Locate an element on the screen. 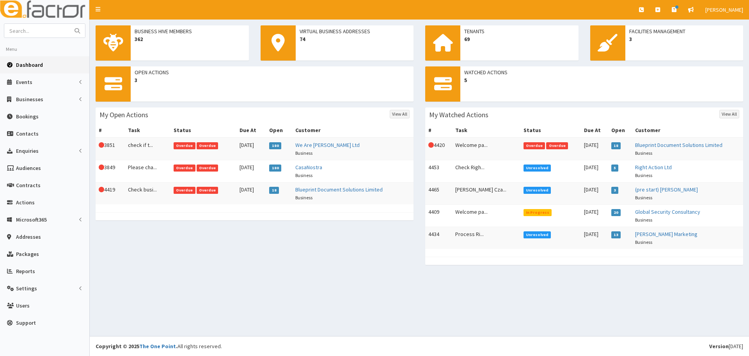  span: Facilities Management is located at coordinates (685, 31).